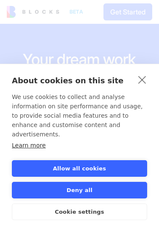 The width and height of the screenshot is (159, 232). Describe the element at coordinates (29, 145) in the screenshot. I see `a: Learn more` at that location.